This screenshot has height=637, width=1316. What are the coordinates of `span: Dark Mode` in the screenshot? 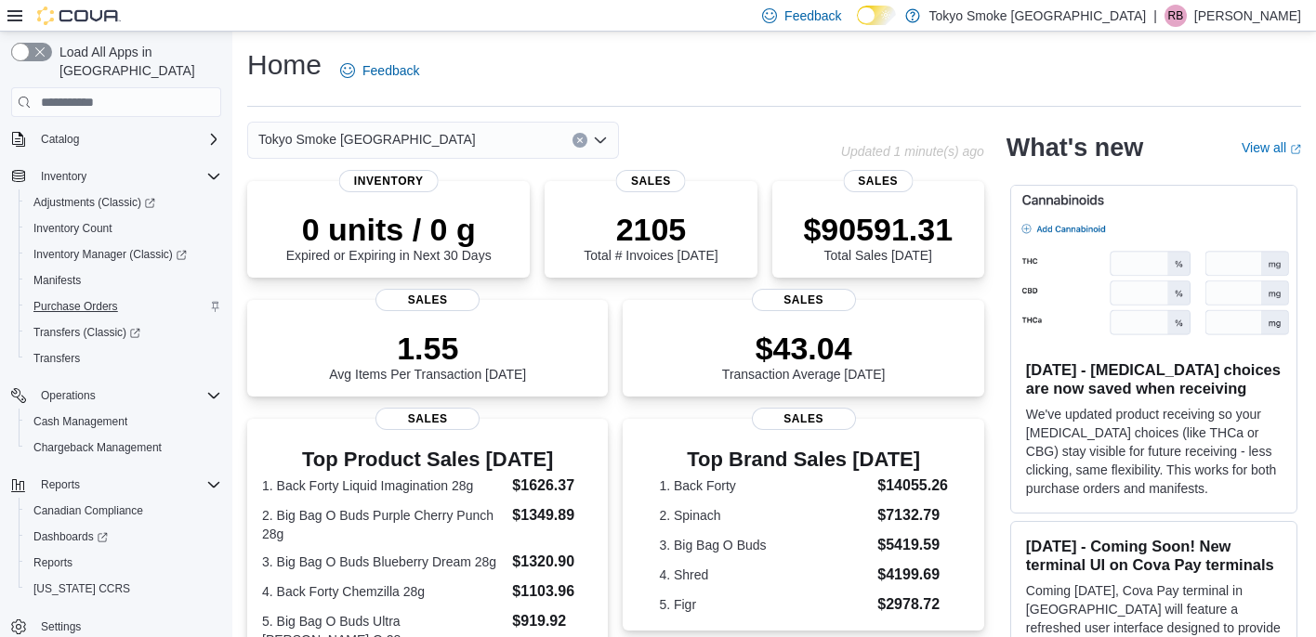 It's located at (857, 25).